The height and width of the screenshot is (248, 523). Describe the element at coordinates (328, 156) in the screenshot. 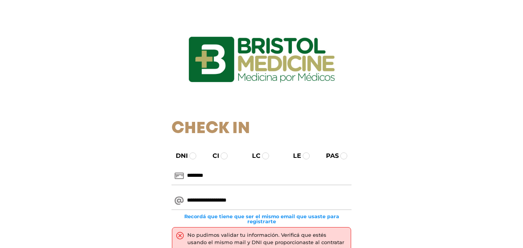

I see `label: PAS` at that location.